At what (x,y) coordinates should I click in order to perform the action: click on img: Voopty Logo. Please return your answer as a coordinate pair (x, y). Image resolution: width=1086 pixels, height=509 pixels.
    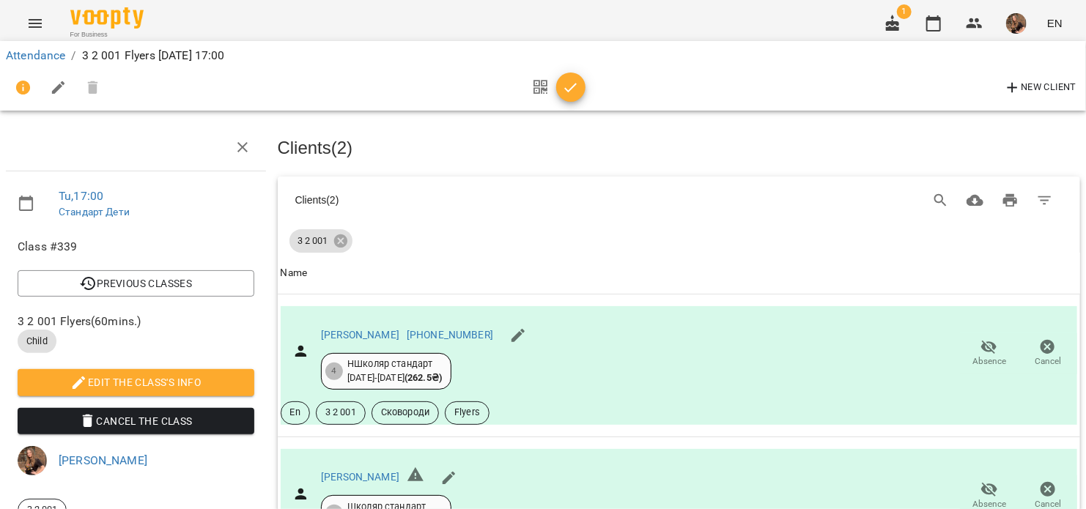
    Looking at the image, I should click on (107, 18).